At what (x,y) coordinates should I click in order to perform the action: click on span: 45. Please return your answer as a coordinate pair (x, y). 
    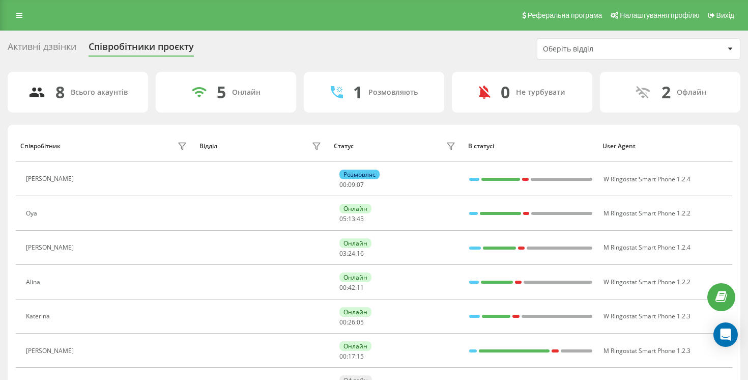
    Looking at the image, I should click on (360, 218).